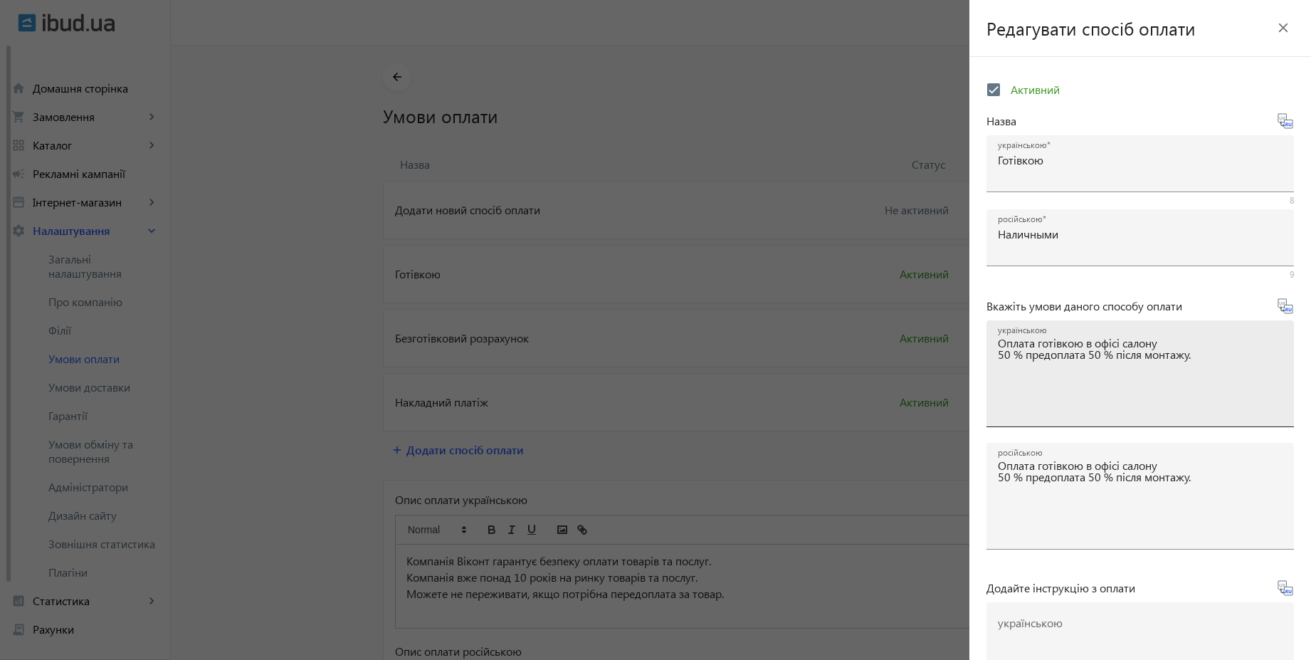  What do you see at coordinates (1001, 121) in the screenshot?
I see `span: Назва` at bounding box center [1001, 121].